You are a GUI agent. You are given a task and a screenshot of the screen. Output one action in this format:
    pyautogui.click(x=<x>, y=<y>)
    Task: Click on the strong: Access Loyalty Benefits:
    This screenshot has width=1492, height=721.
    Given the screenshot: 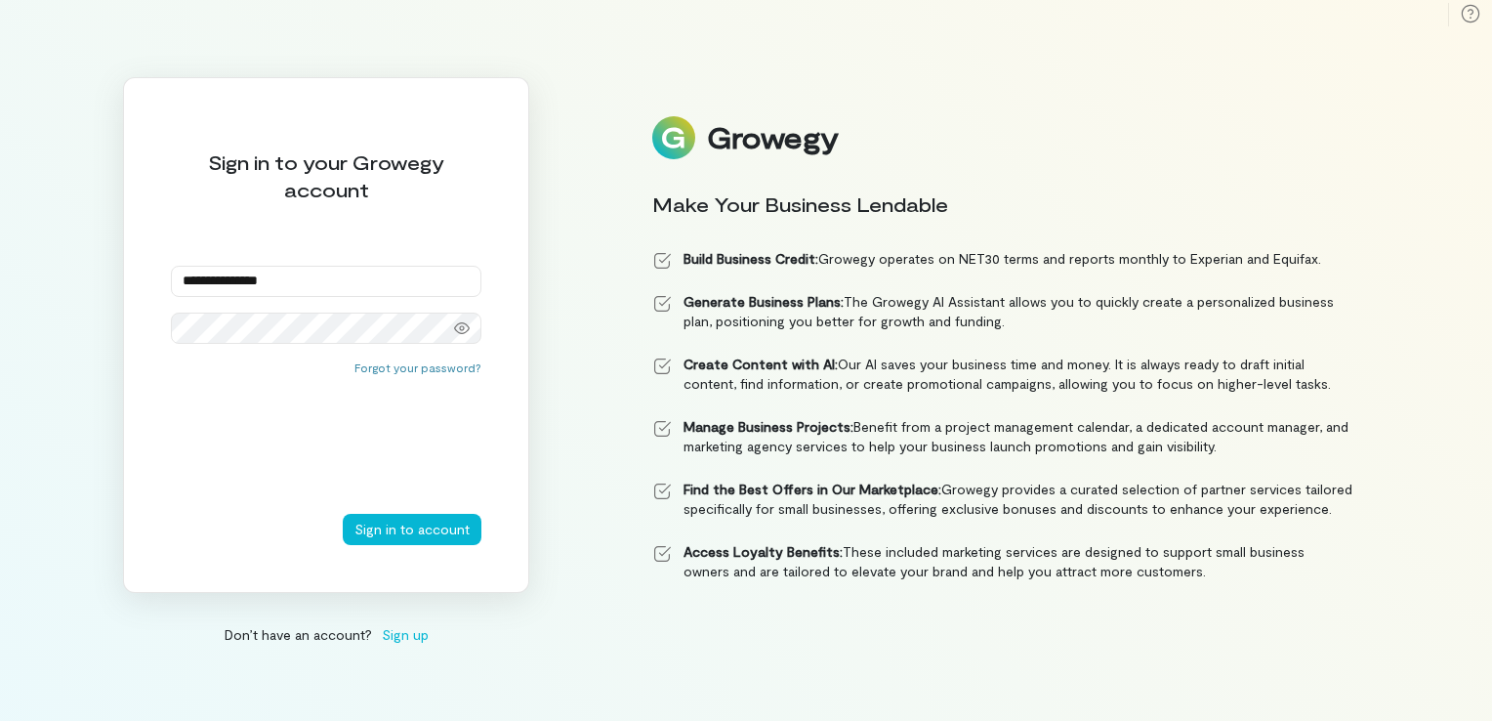 What is the action you would take?
    pyautogui.click(x=763, y=551)
    